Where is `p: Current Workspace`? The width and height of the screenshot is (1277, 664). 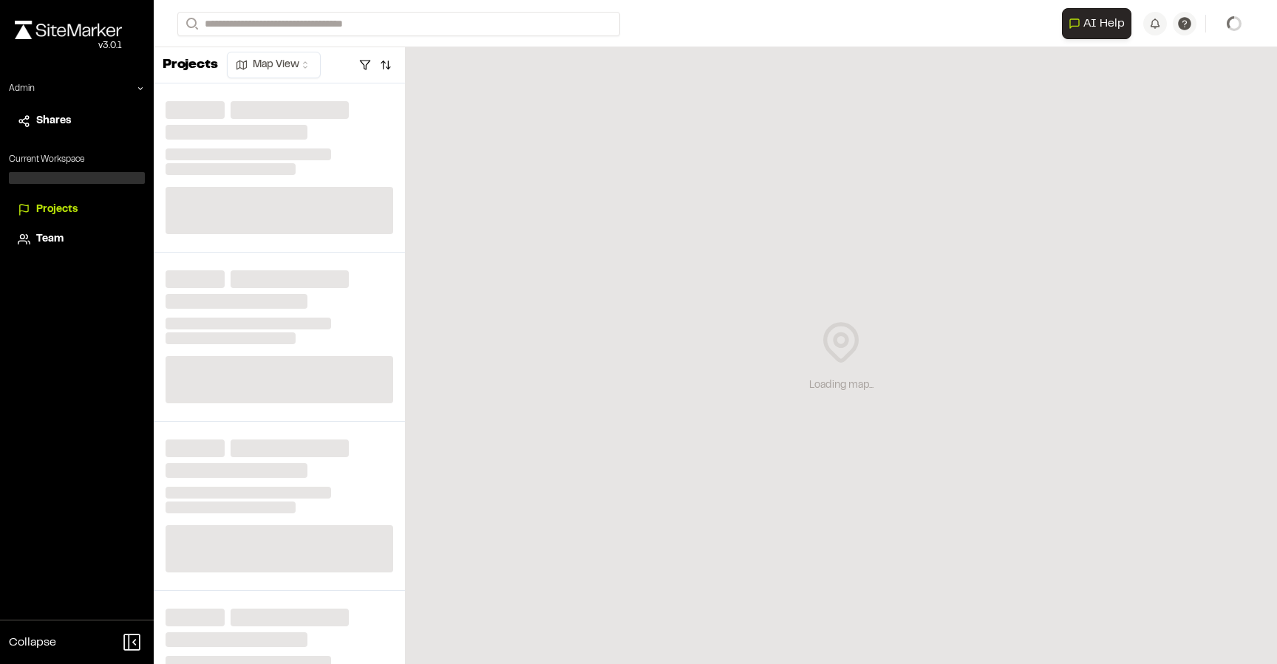 p: Current Workspace is located at coordinates (77, 160).